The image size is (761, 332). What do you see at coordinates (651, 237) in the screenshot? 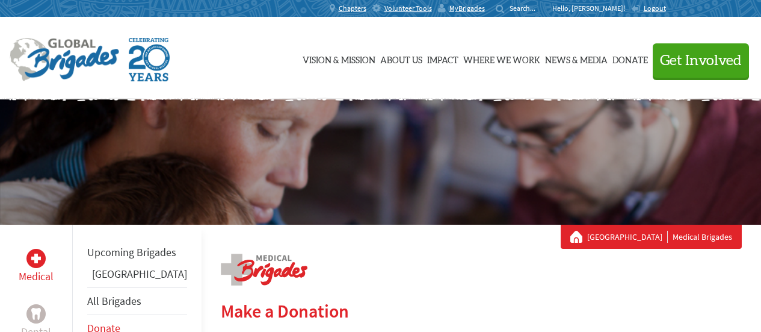
I see `div: Medical Brigades` at bounding box center [651, 237].